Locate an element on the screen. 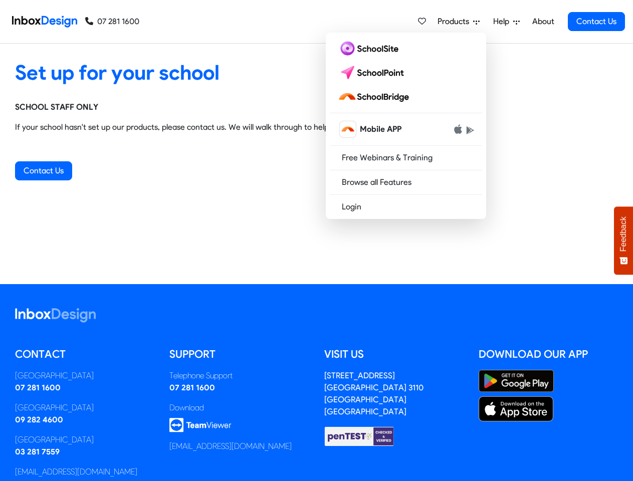  a: About is located at coordinates (542, 22).